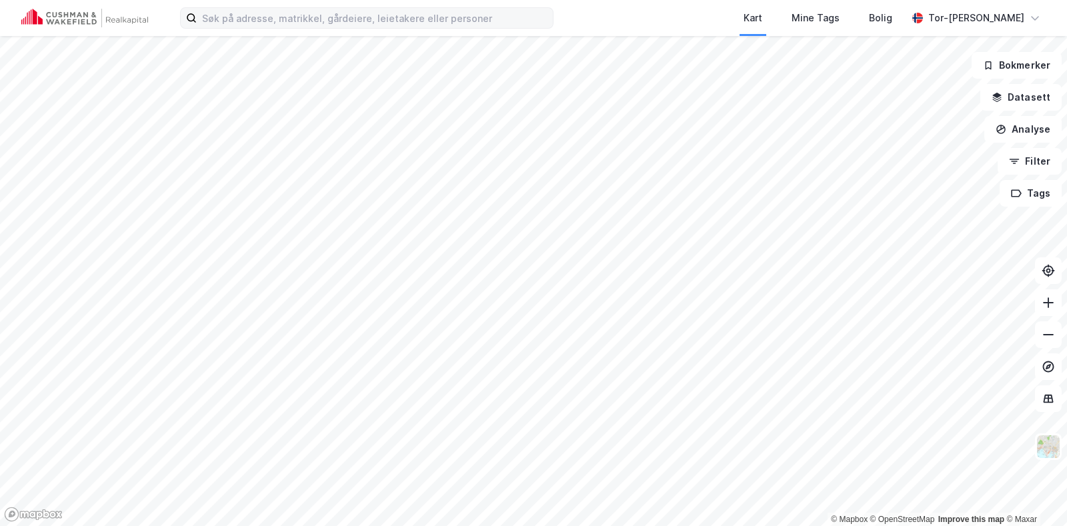  I want to click on img: Z, so click(1048, 447).